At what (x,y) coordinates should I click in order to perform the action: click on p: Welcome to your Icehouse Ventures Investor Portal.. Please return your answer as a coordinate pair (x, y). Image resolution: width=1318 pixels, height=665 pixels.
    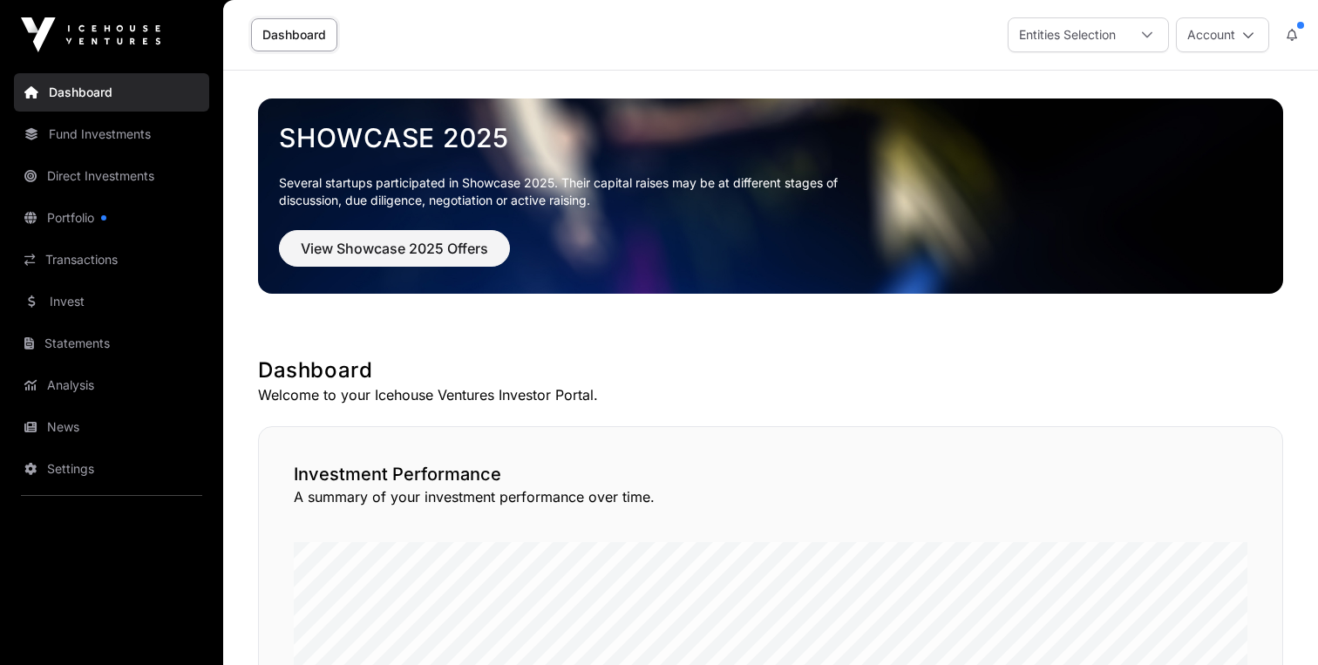
    Looking at the image, I should click on (771, 395).